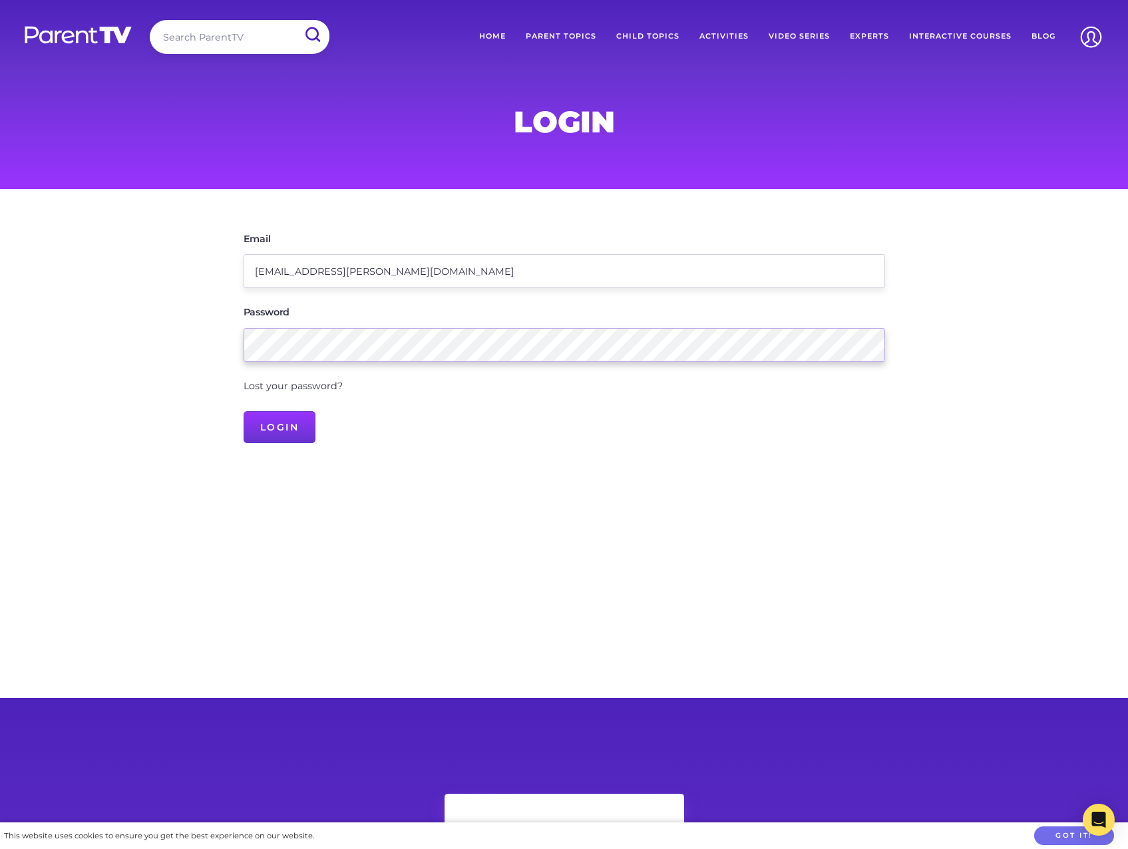 This screenshot has height=849, width=1128. I want to click on a: Parent Topics, so click(561, 37).